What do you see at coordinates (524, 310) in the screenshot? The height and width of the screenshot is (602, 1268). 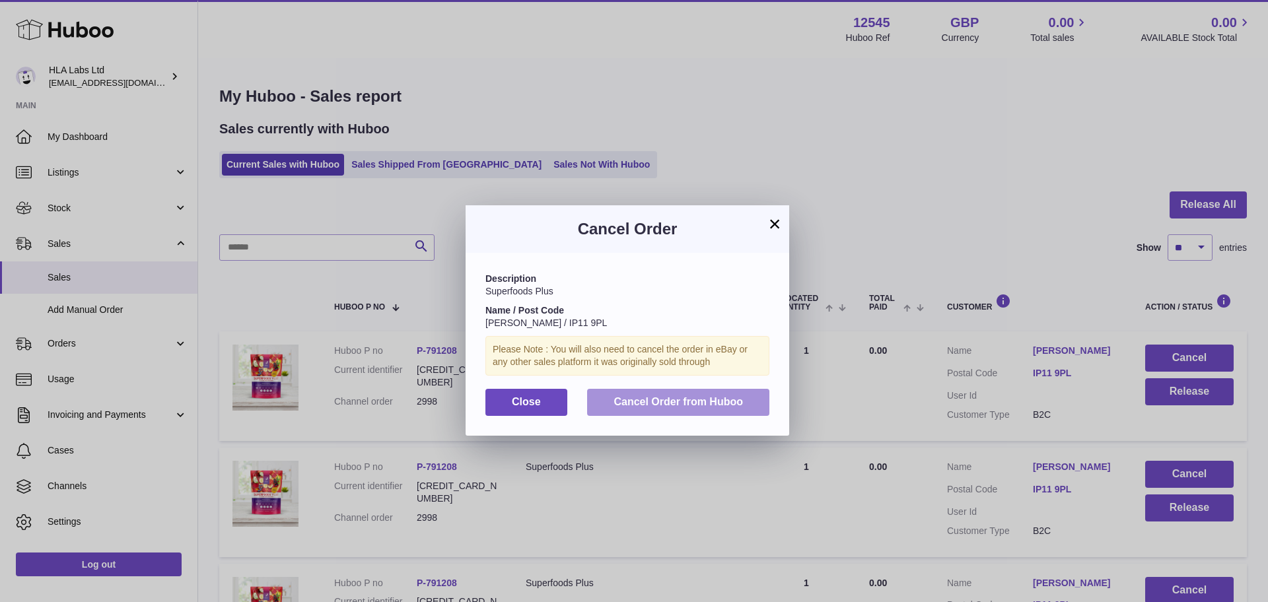 I see `strong: Name / Post Code` at bounding box center [524, 310].